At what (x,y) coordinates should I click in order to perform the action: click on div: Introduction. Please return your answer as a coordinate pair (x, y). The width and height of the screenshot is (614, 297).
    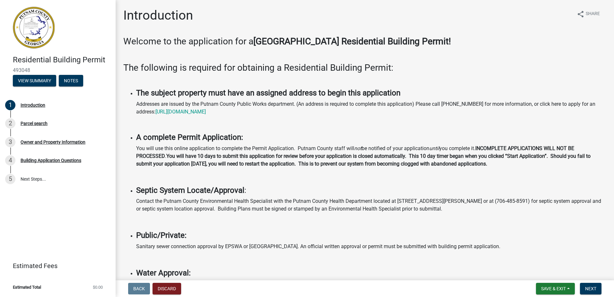
    Looking at the image, I should click on (33, 105).